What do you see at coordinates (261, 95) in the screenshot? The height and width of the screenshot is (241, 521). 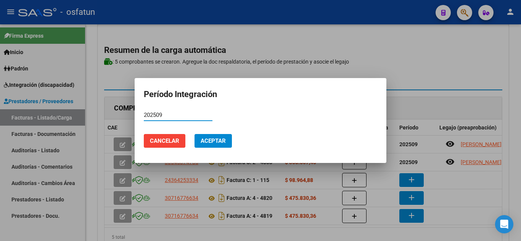 I see `h2: Período Integración` at bounding box center [261, 95].